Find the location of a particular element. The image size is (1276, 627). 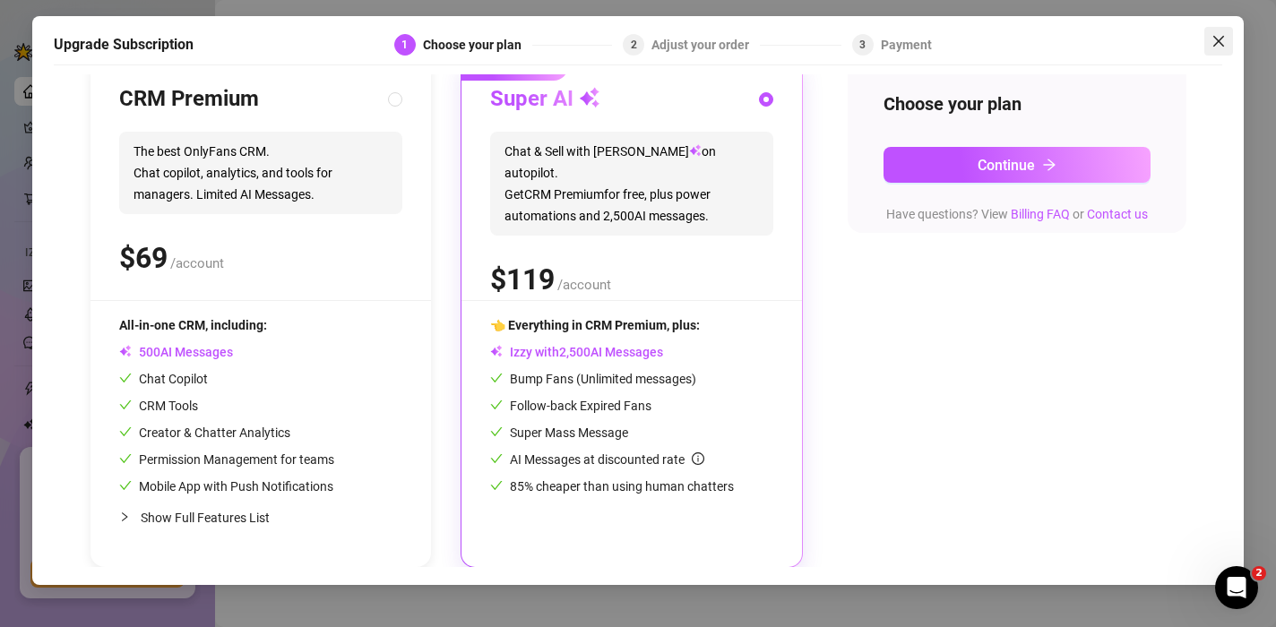

span: AI Messages at discounted rate is located at coordinates (607, 460).